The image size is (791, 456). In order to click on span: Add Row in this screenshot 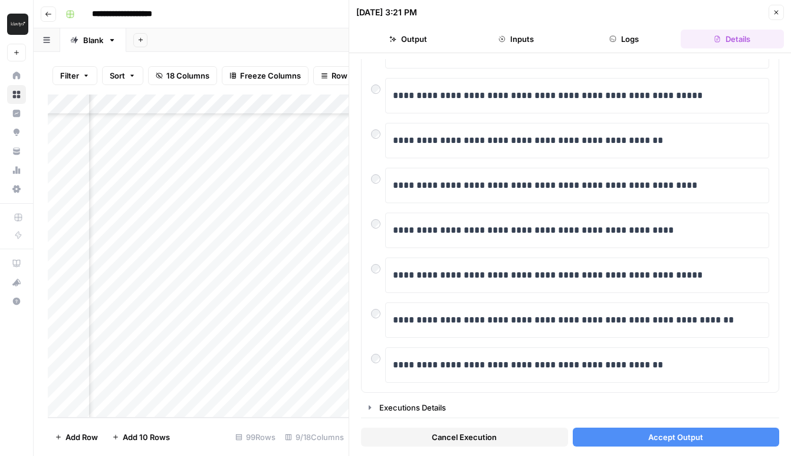, I will do `click(81, 437)`.